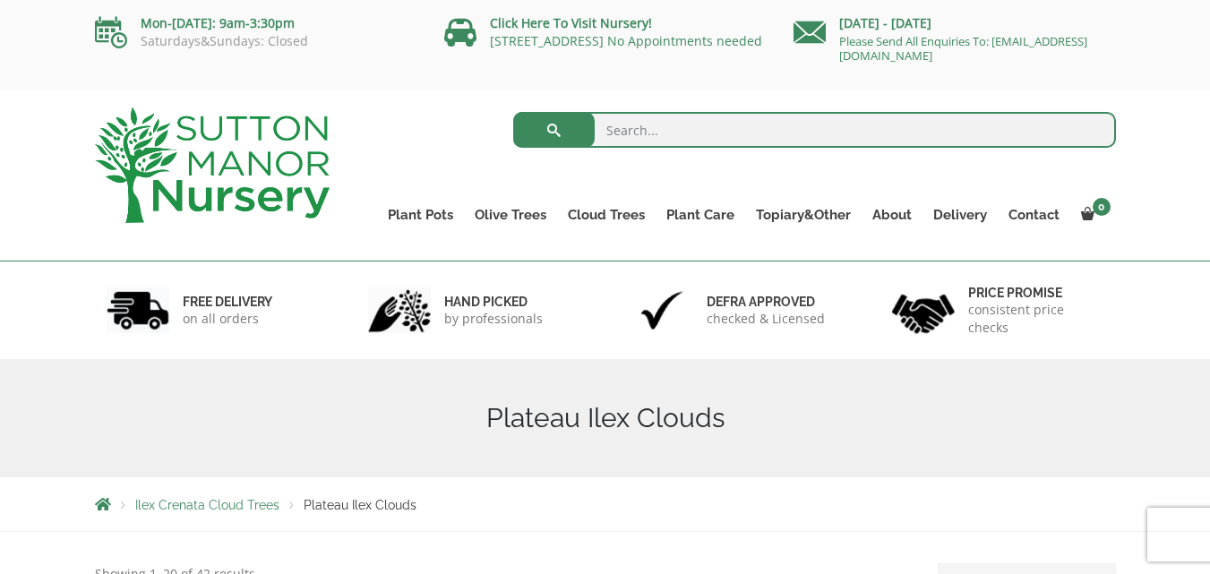  What do you see at coordinates (228, 302) in the screenshot?
I see `h6: FREE DELIVERY` at bounding box center [228, 302].